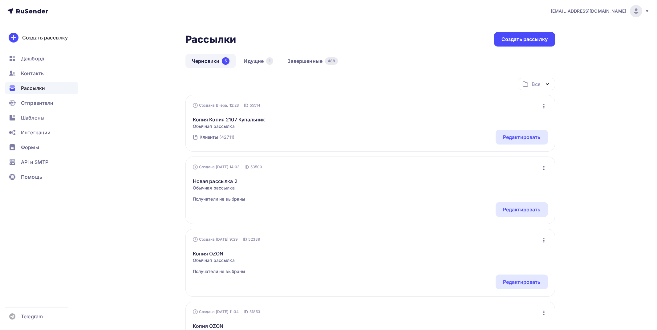  What do you see at coordinates (42, 88) in the screenshot?
I see `a: Рассылки` at bounding box center [42, 88].